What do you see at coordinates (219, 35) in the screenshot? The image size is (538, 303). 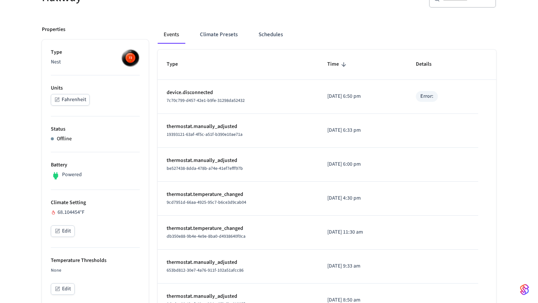 I see `button: Climate Presets` at bounding box center [219, 35].